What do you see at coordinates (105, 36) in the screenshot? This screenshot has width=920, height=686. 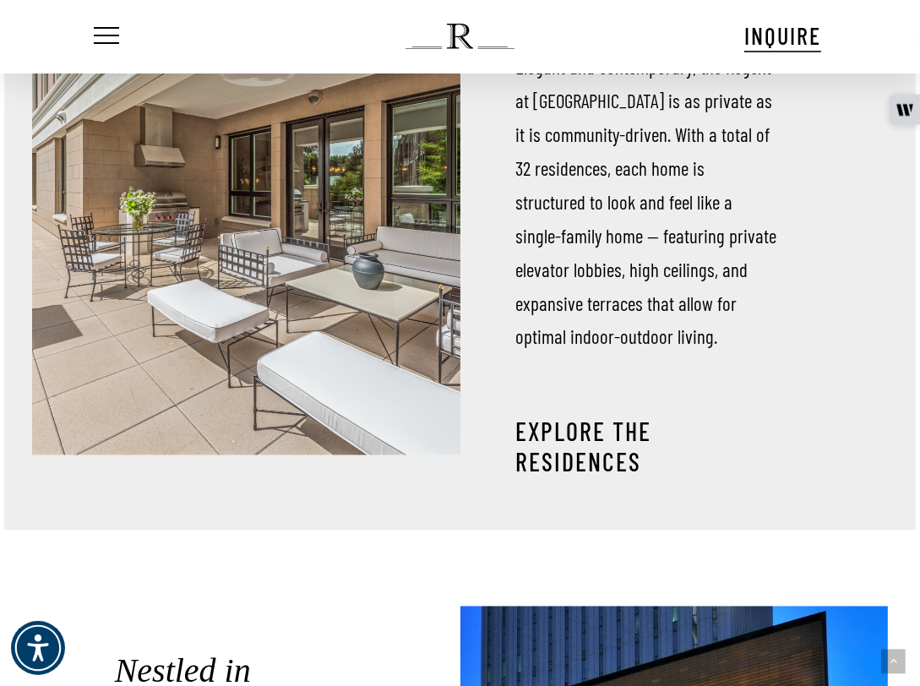 I see `a: Navigation Menu` at bounding box center [105, 36].